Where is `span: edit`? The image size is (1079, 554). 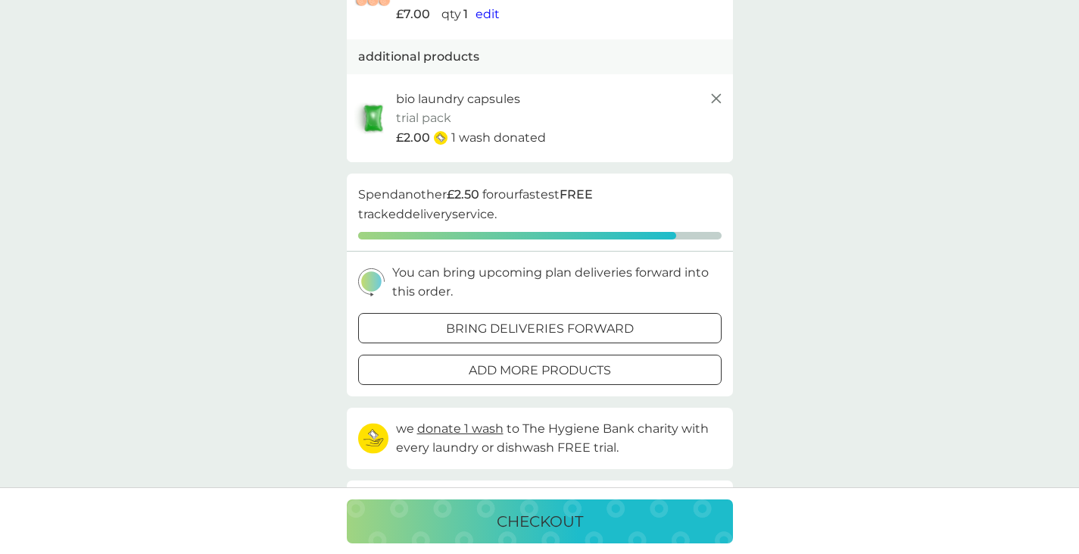 span: edit is located at coordinates (488, 14).